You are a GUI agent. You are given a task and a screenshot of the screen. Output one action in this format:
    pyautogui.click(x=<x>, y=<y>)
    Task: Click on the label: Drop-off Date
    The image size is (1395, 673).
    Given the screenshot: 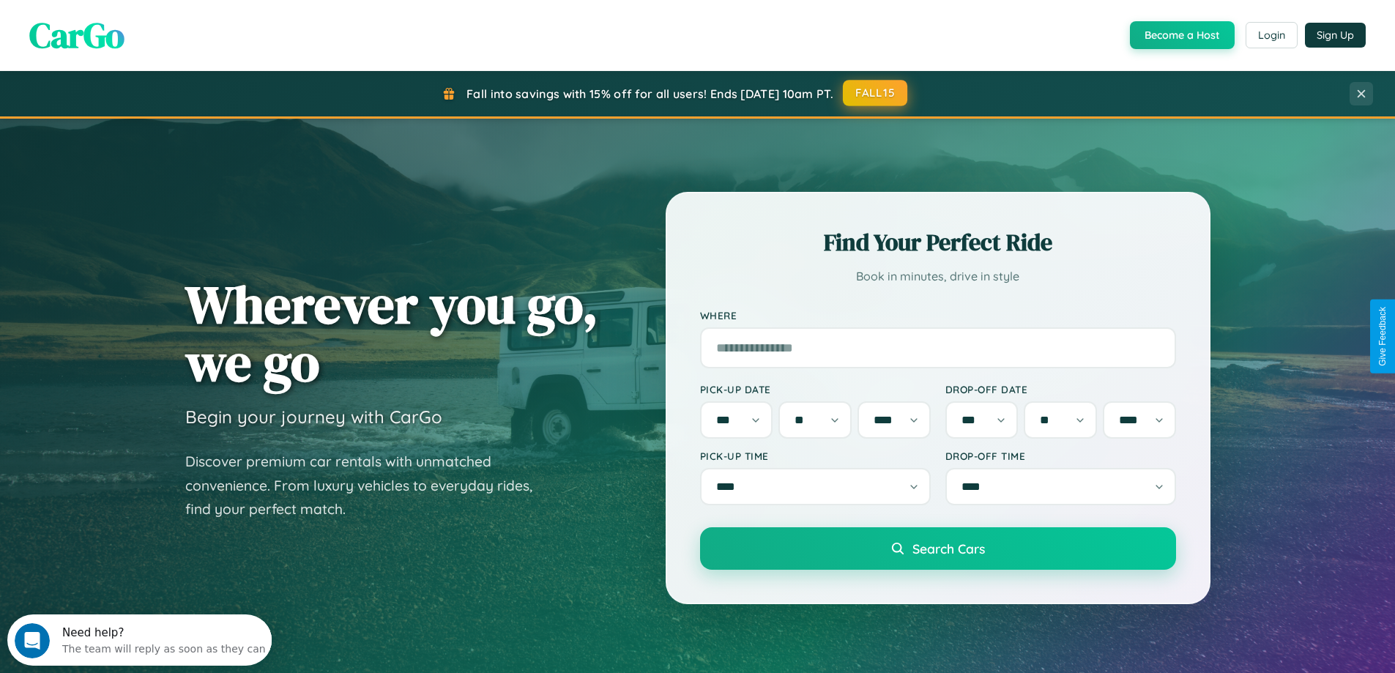 What is the action you would take?
    pyautogui.click(x=1060, y=389)
    